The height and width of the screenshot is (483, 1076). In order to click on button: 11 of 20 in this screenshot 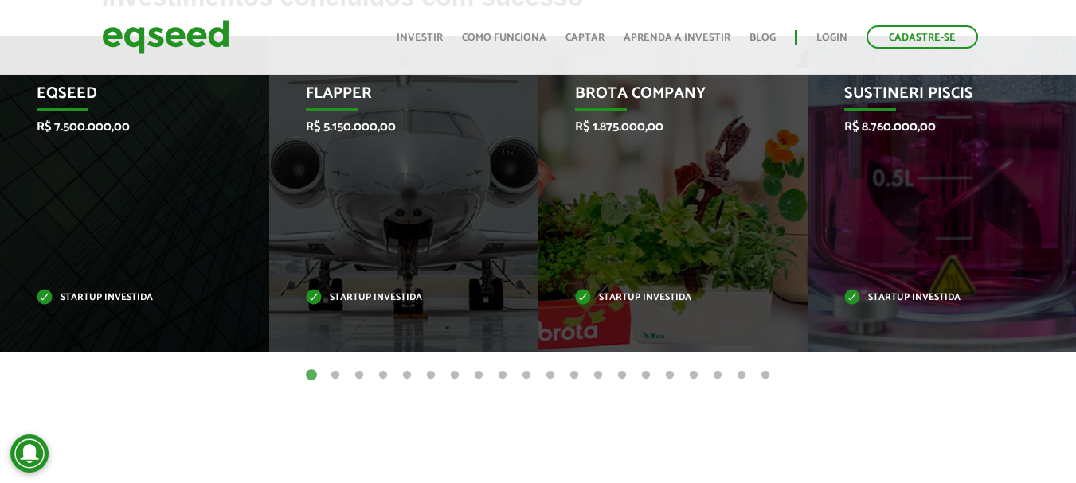, I will do `click(550, 376)`.